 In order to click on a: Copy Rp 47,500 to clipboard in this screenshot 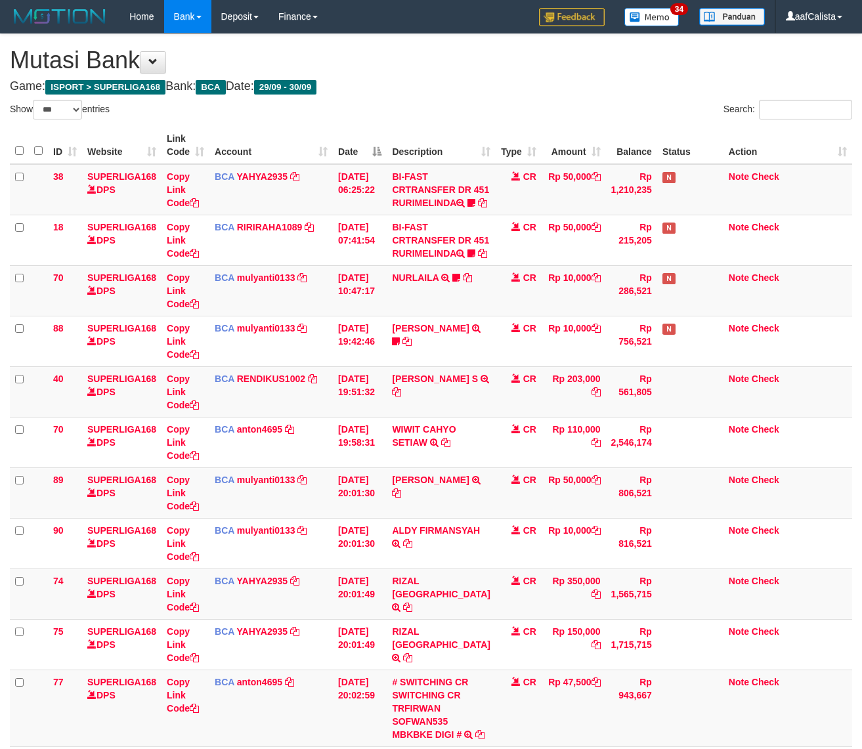, I will do `click(596, 682)`.